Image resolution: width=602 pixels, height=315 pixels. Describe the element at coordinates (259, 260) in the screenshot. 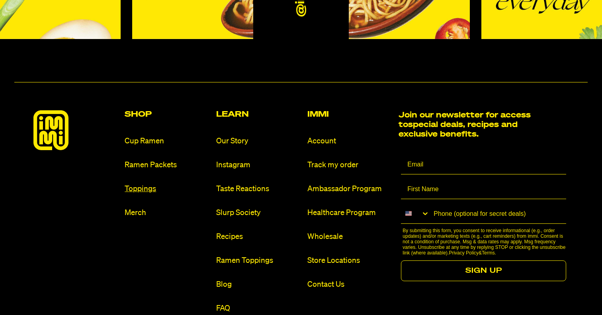

I see `a: Ramen Toppings` at that location.